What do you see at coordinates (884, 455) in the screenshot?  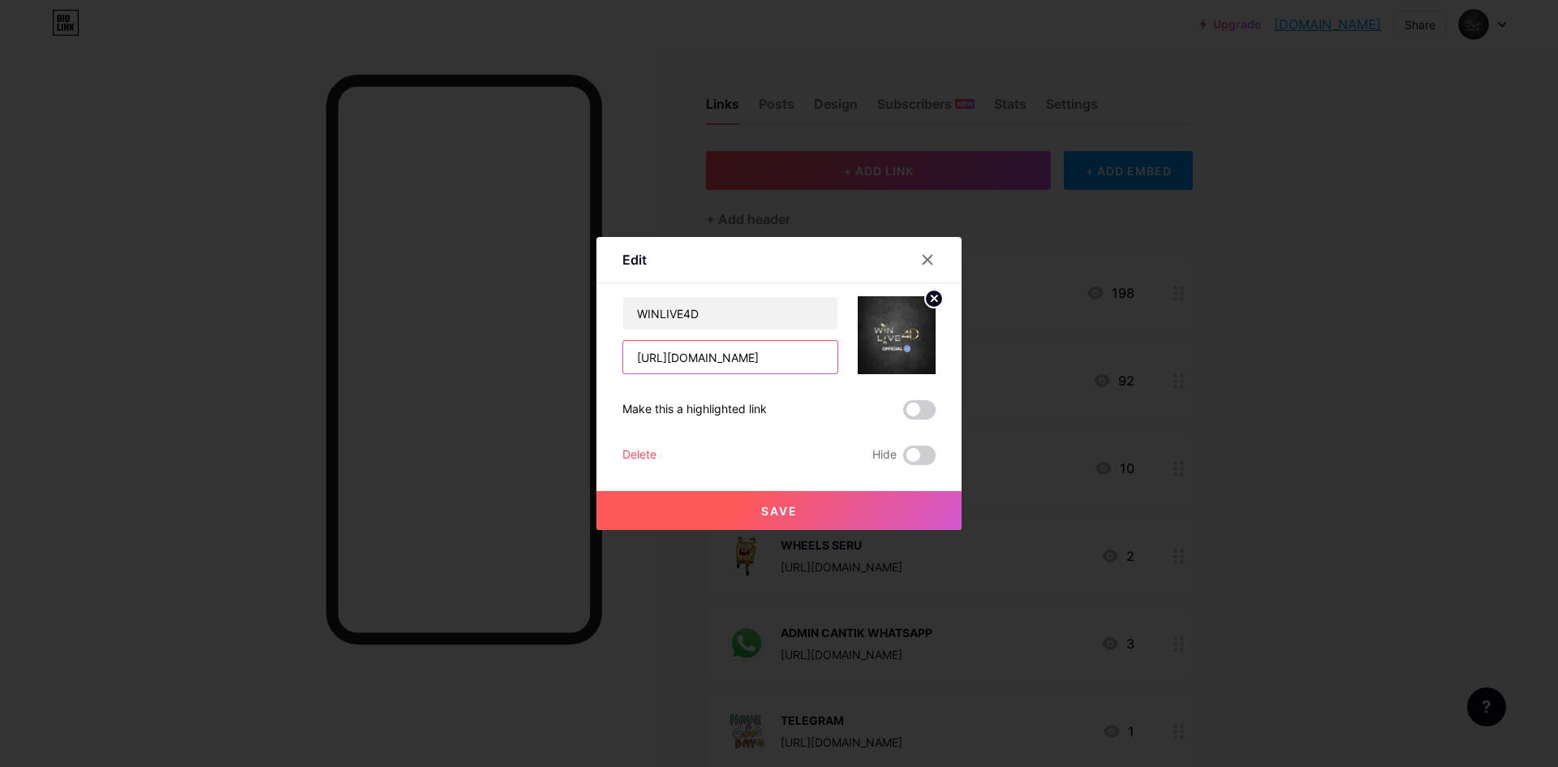 I see `span: Hide` at bounding box center [884, 455].